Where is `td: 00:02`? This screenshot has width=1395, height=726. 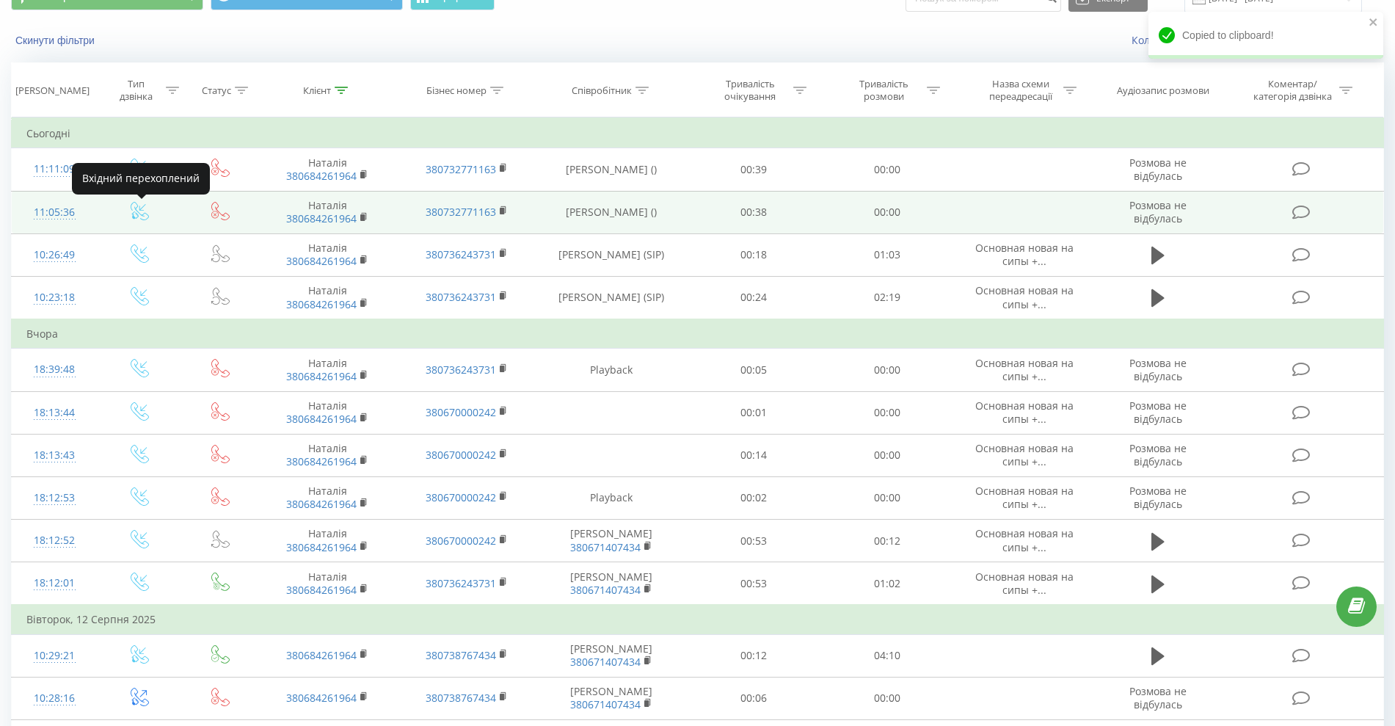 td: 00:02 is located at coordinates (754, 498).